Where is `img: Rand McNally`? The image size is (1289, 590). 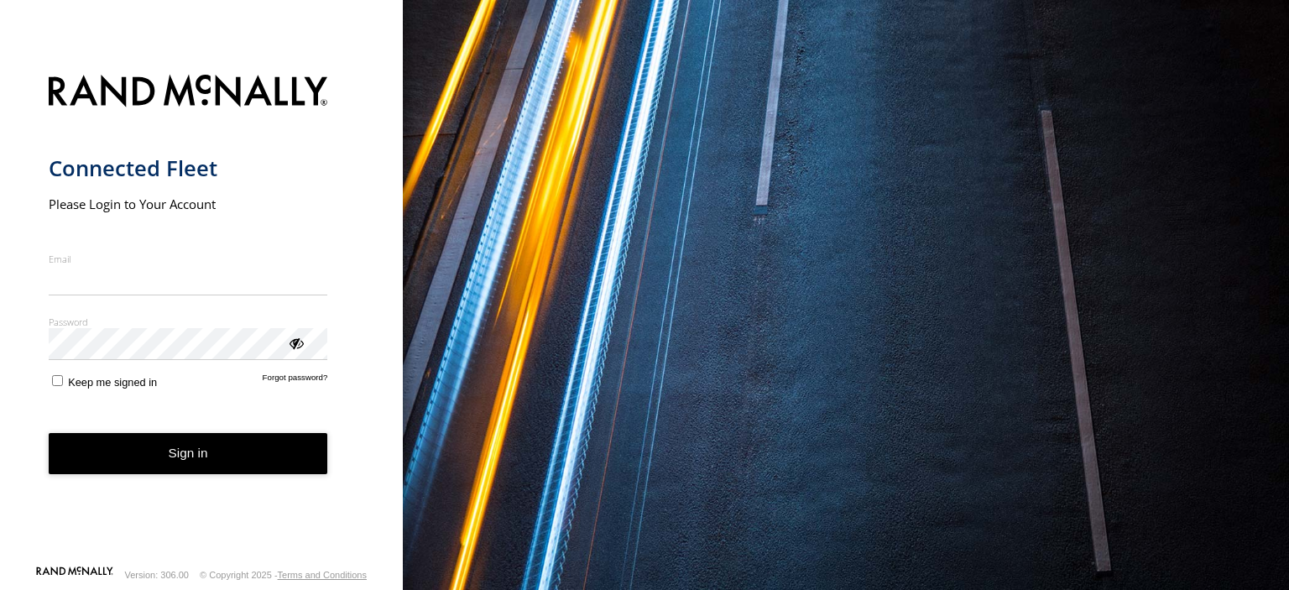 img: Rand McNally is located at coordinates (188, 92).